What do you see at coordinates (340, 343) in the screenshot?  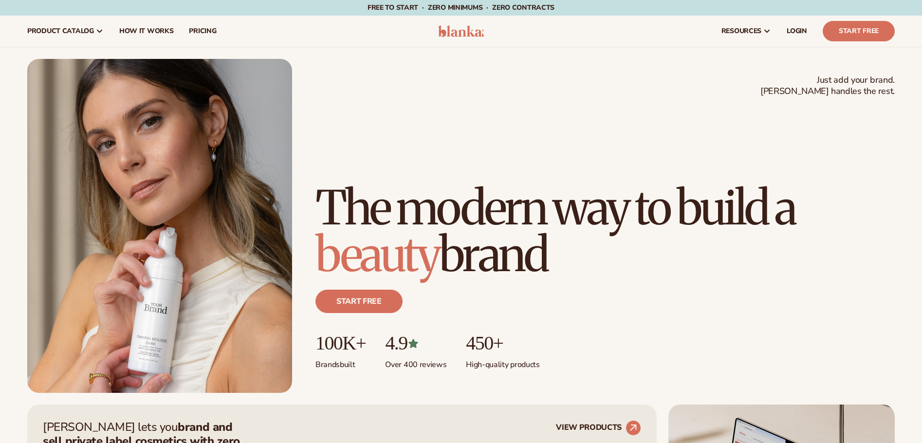 I see `p: 100K+` at bounding box center [340, 343].